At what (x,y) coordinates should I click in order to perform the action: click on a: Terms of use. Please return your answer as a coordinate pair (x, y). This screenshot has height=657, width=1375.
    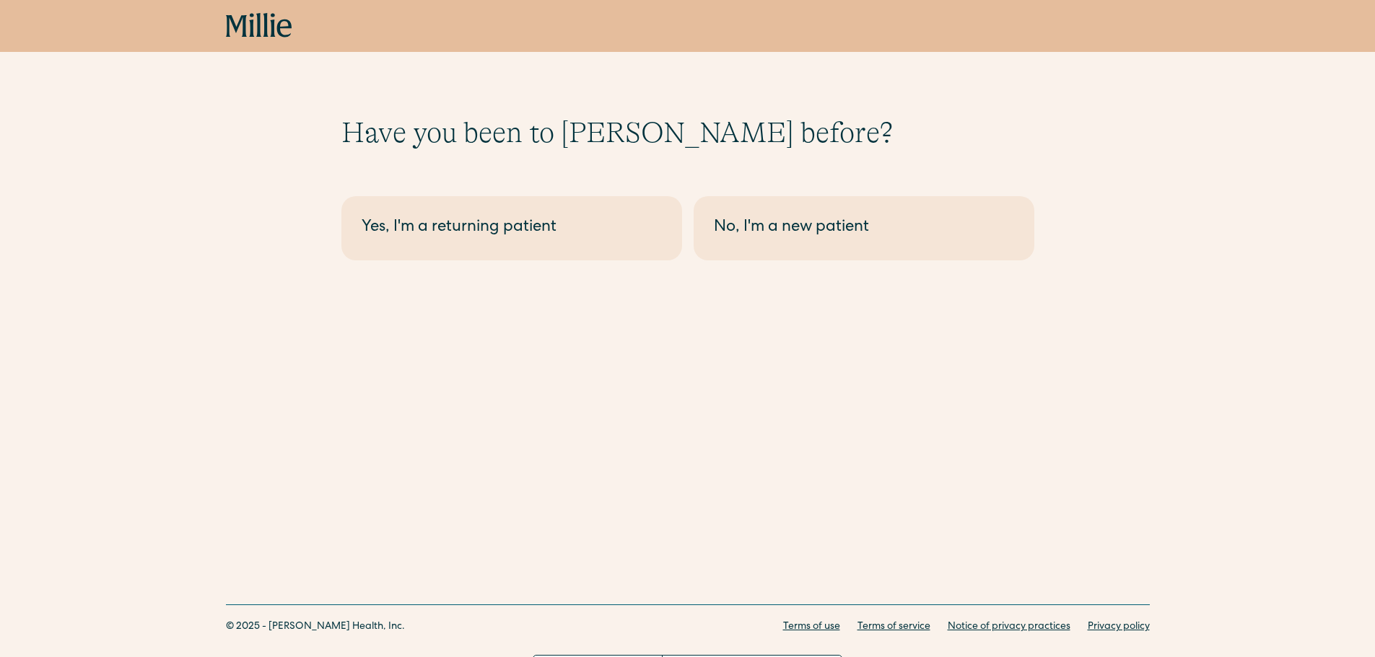
    Looking at the image, I should click on (811, 627).